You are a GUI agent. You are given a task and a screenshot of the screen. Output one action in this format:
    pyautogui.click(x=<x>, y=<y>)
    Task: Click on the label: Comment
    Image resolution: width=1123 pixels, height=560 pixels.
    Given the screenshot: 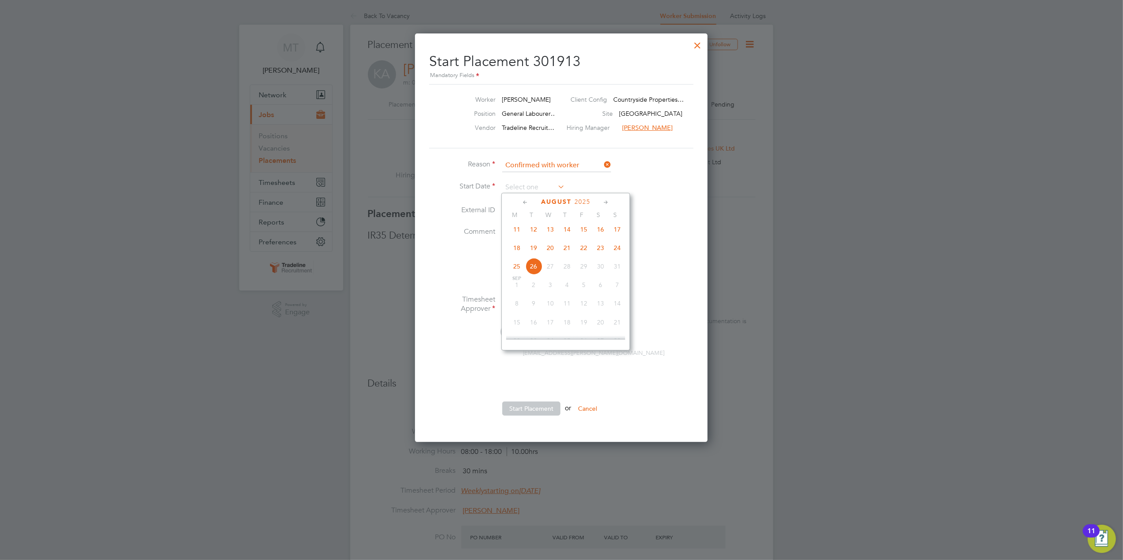 What is the action you would take?
    pyautogui.click(x=462, y=232)
    